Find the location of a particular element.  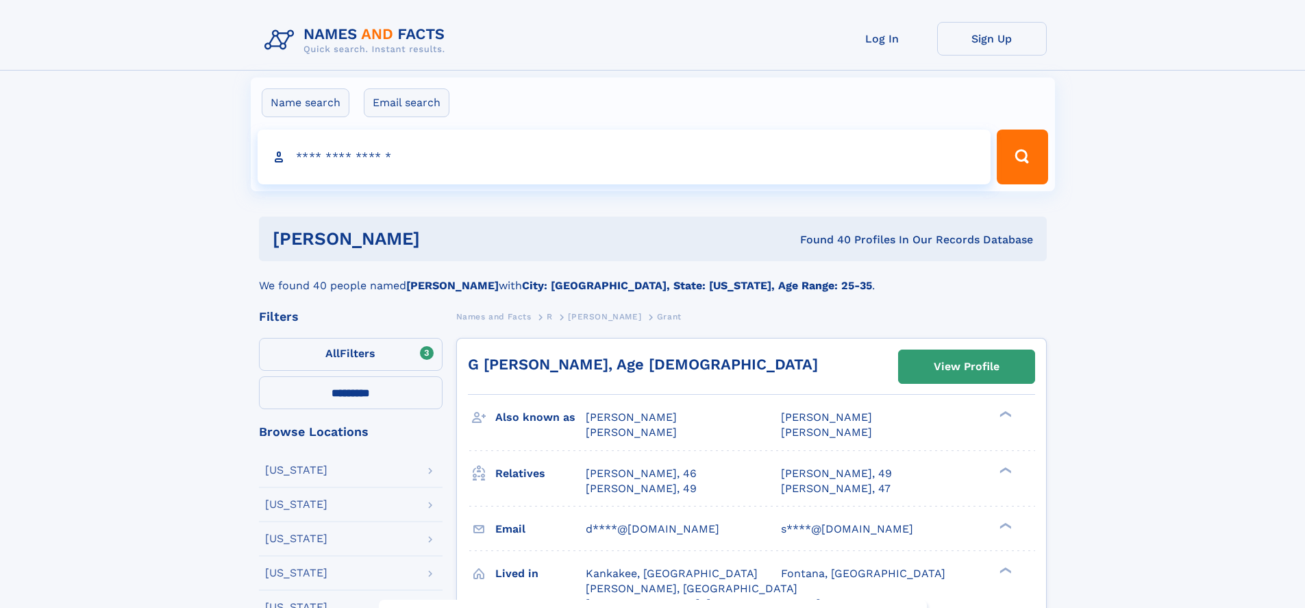

a: Sign Up is located at coordinates (992, 38).